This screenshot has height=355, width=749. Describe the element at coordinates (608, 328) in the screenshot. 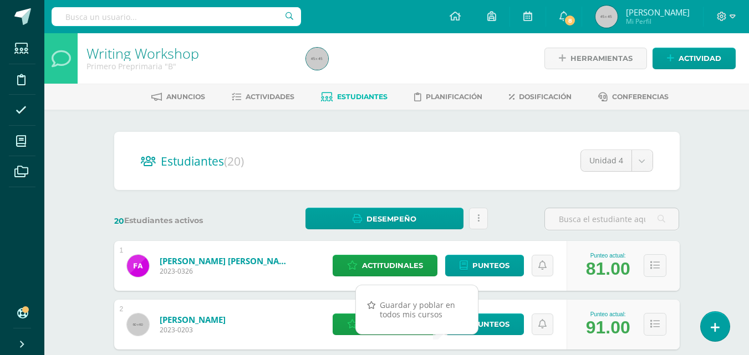

I see `div: 91.00` at that location.